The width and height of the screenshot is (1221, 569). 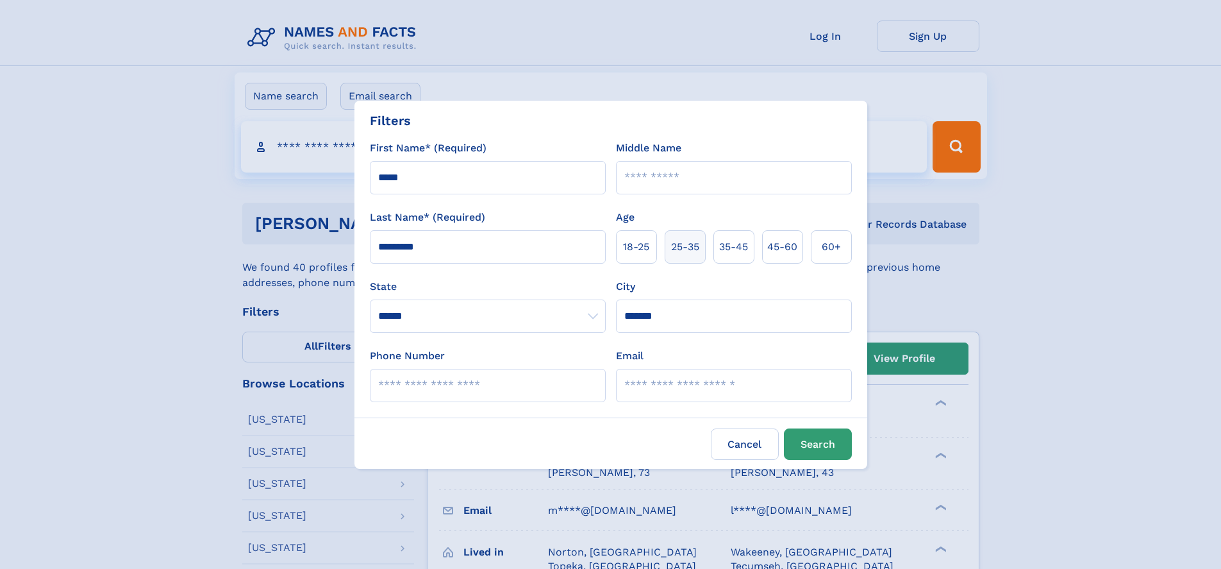 I want to click on span: 35‑45, so click(x=733, y=247).